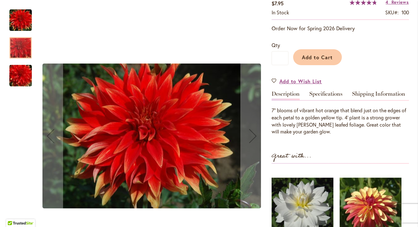 The width and height of the screenshot is (418, 227). I want to click on div: 100, so click(405, 12).